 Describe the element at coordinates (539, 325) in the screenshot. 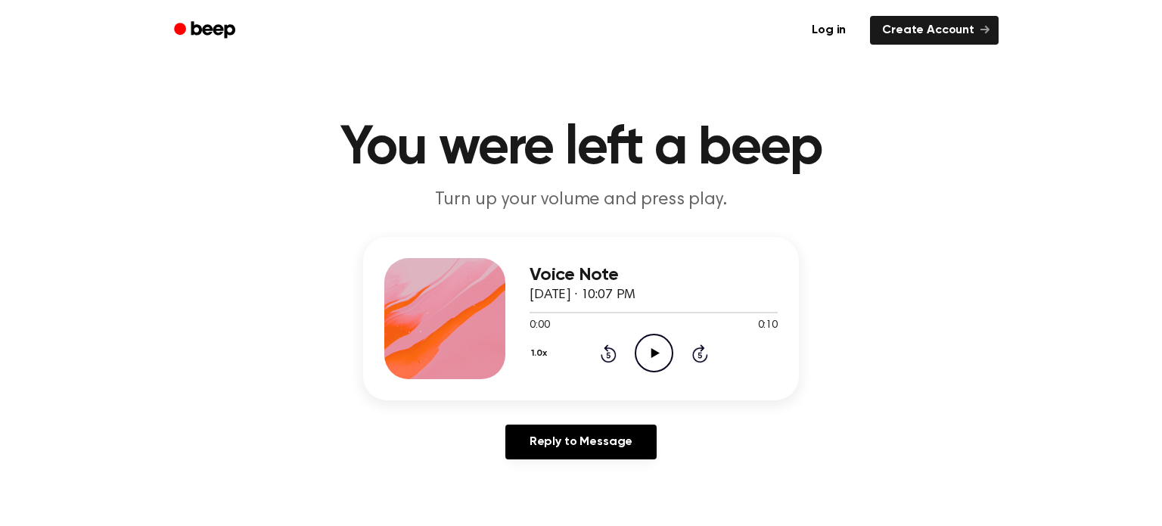

I see `span: 0:00` at that location.